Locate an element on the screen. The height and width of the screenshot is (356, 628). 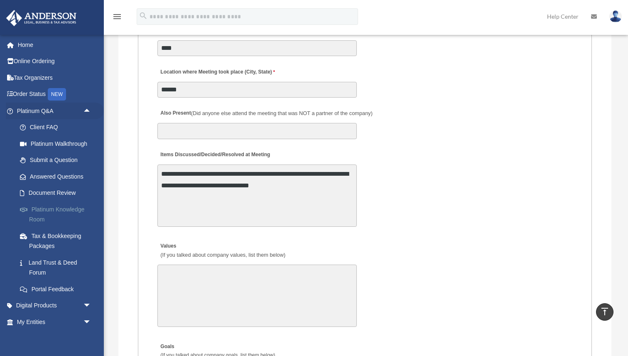
span: (If you talked about company values, list them below) is located at coordinates (223, 255).